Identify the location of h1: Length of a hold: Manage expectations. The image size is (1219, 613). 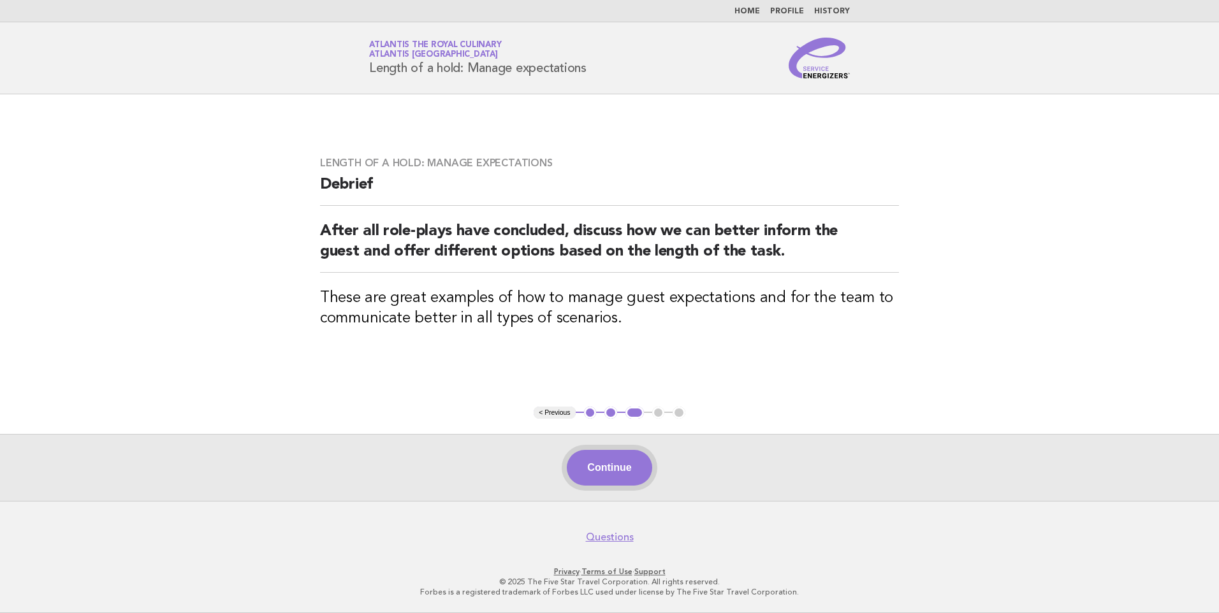
(477, 58).